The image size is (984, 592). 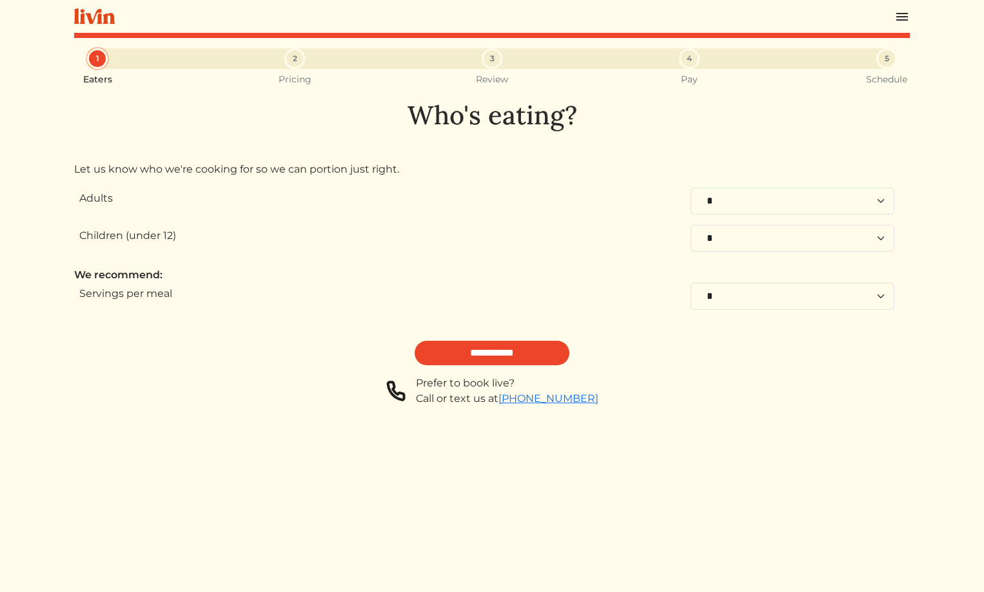 What do you see at coordinates (126, 294) in the screenshot?
I see `label: Servings per meal` at bounding box center [126, 294].